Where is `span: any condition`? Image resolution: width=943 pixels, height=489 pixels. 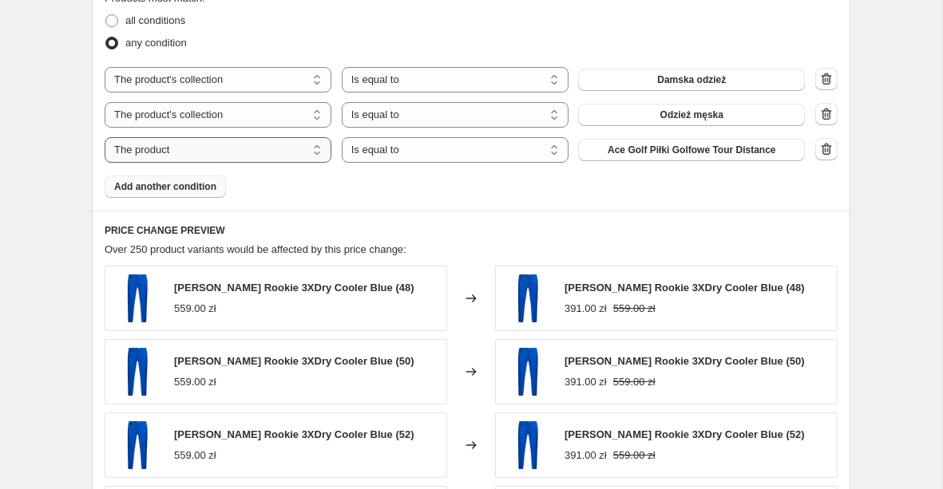
span: any condition is located at coordinates (156, 42).